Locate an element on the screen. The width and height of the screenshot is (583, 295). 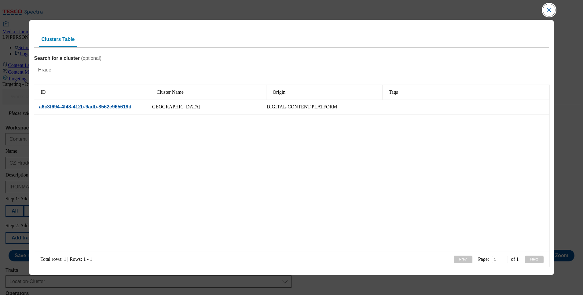
div: DIGITAL-CONTENT-PLATFORM is located at coordinates (302, 107).